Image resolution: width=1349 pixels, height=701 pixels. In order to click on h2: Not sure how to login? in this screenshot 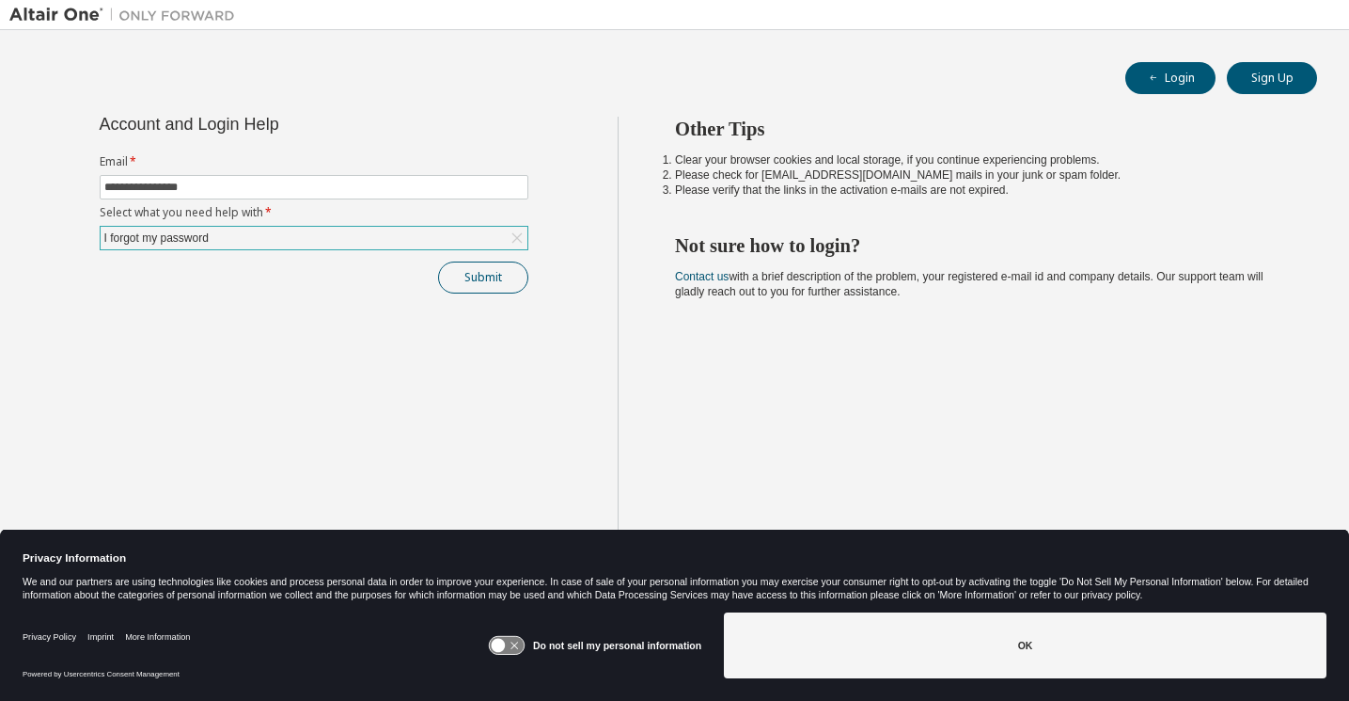, I will do `click(979, 245)`.